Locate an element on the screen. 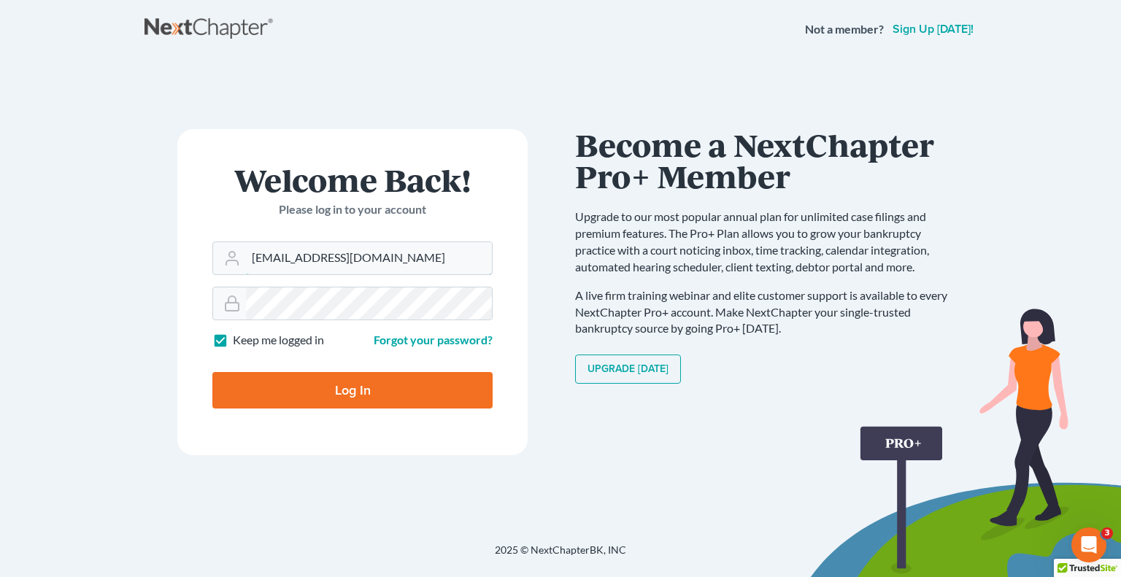 The image size is (1121, 577). h1: Become a NextChapter Pro+ Member is located at coordinates (768, 160).